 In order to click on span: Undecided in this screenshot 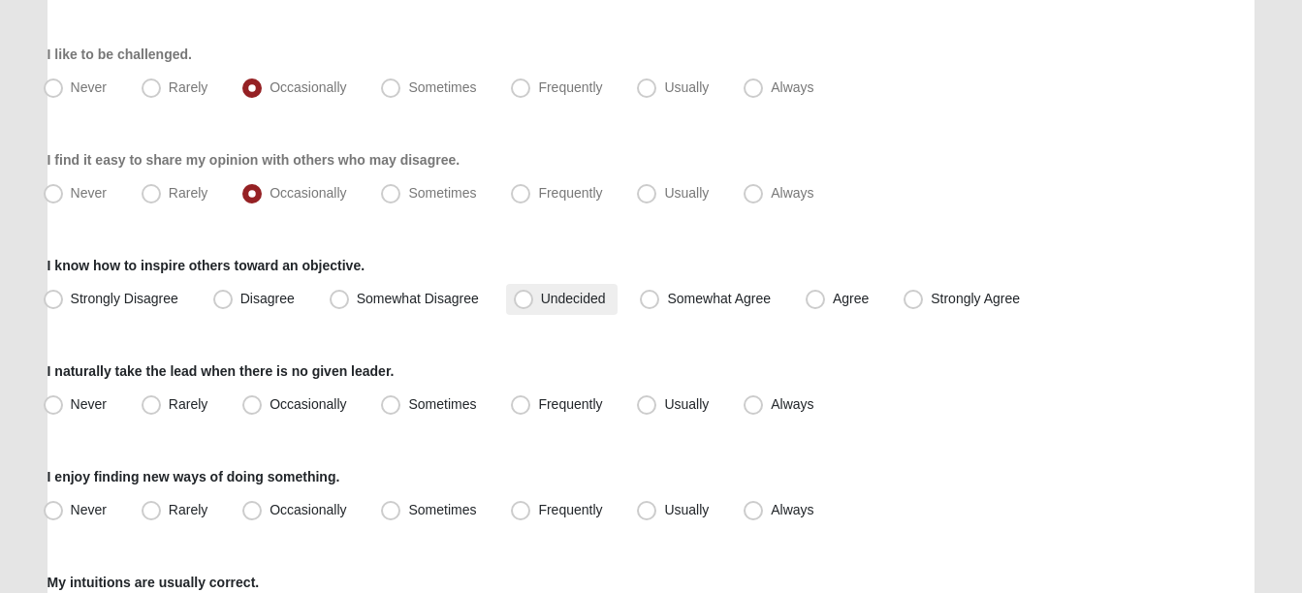, I will do `click(573, 299)`.